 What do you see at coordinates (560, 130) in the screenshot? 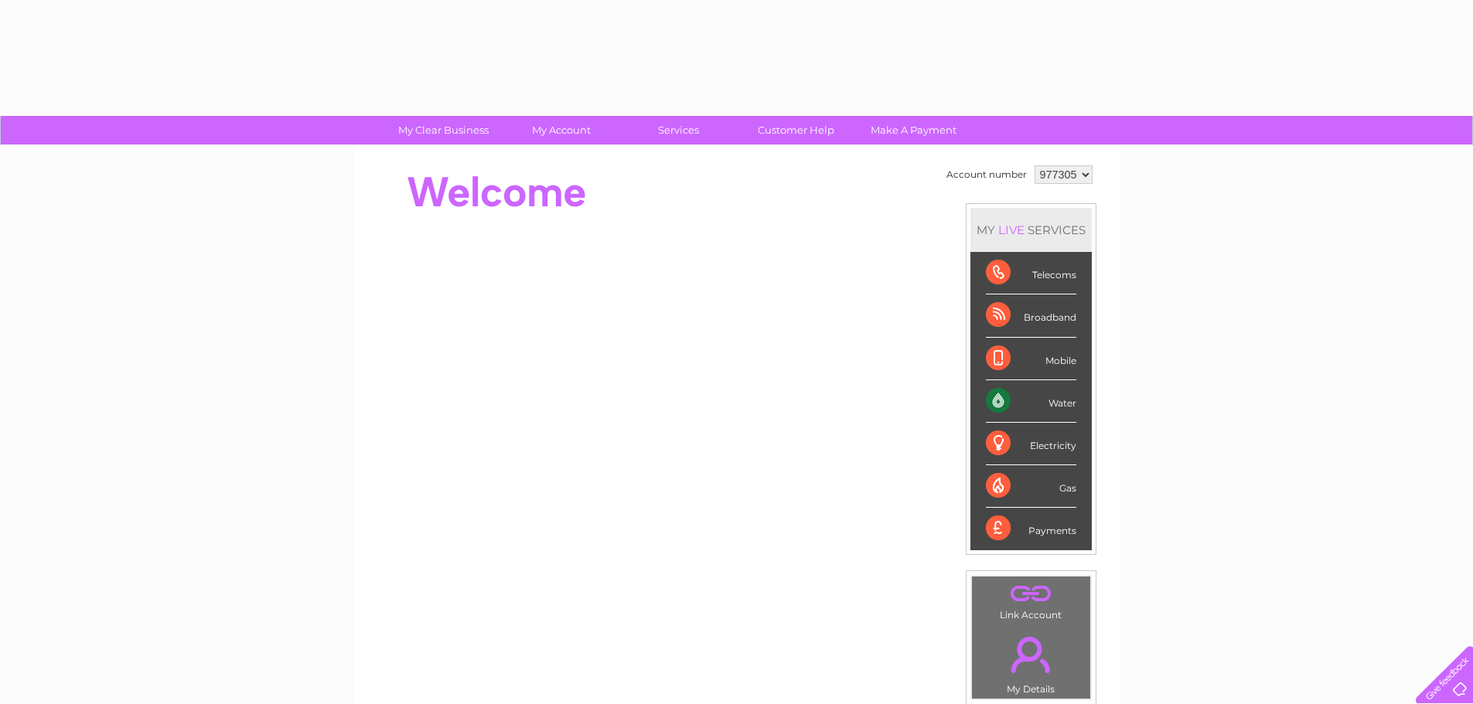
I see `a: My Account` at bounding box center [560, 130].